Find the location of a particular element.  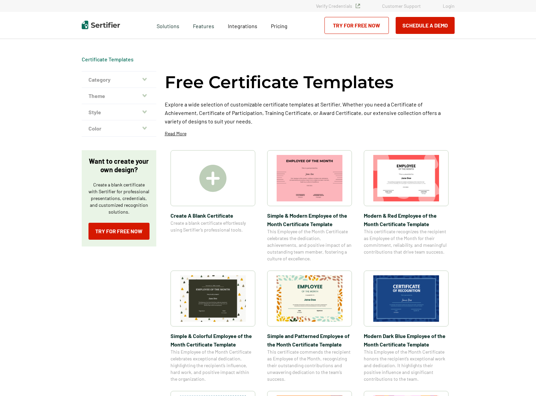

img: Verified is located at coordinates (358, 6).